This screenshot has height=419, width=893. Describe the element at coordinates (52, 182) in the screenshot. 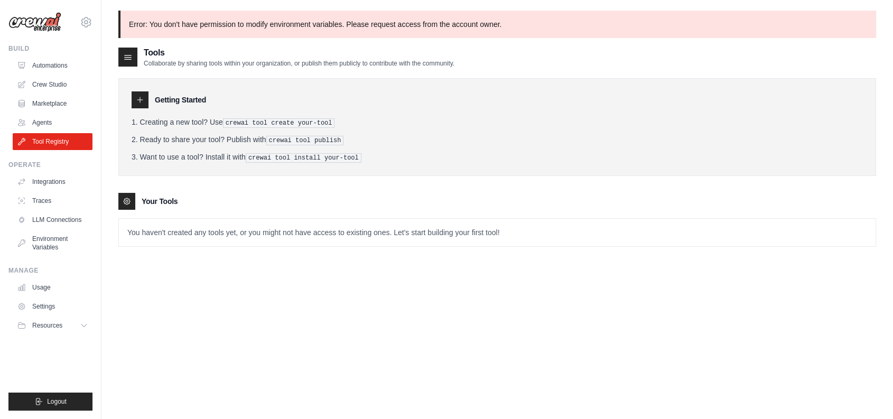

I see `a: Integrations` at that location.